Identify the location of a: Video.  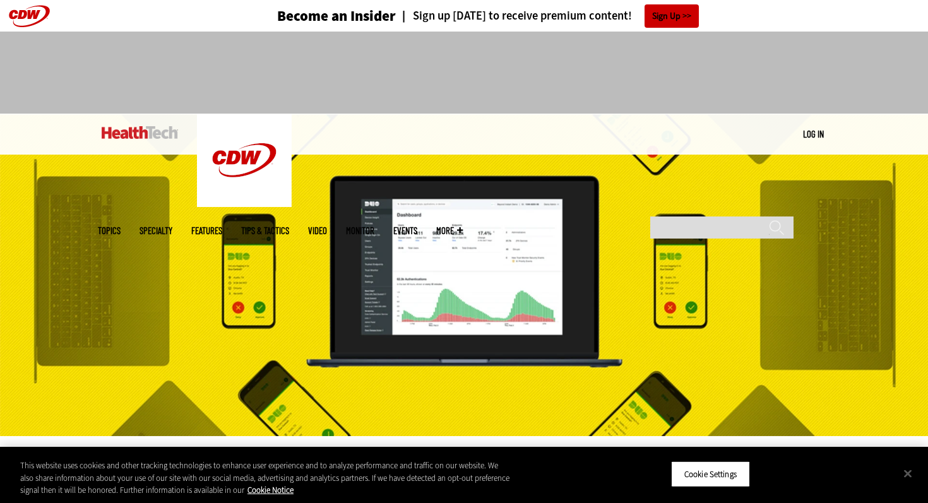
(317, 230).